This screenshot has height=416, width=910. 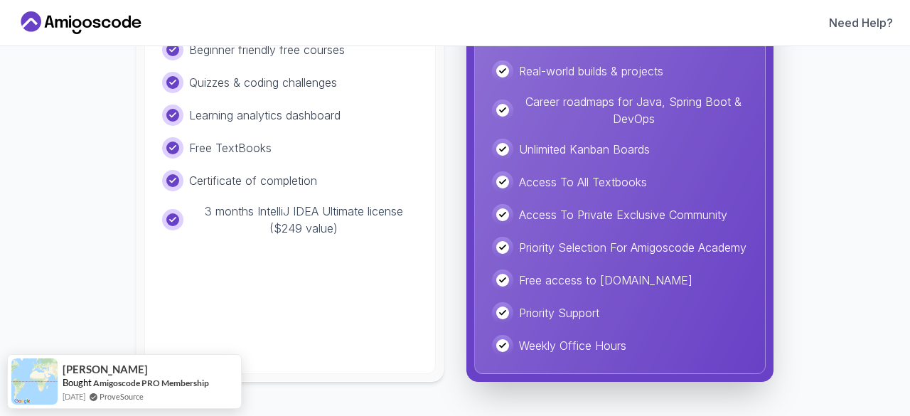 What do you see at coordinates (122, 396) in the screenshot?
I see `a: ProveSource` at bounding box center [122, 396].